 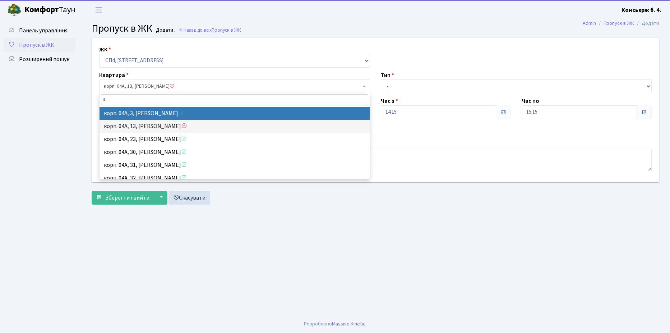 I want to click on a: Назад до всіхПропуск в ЖК, so click(x=210, y=30).